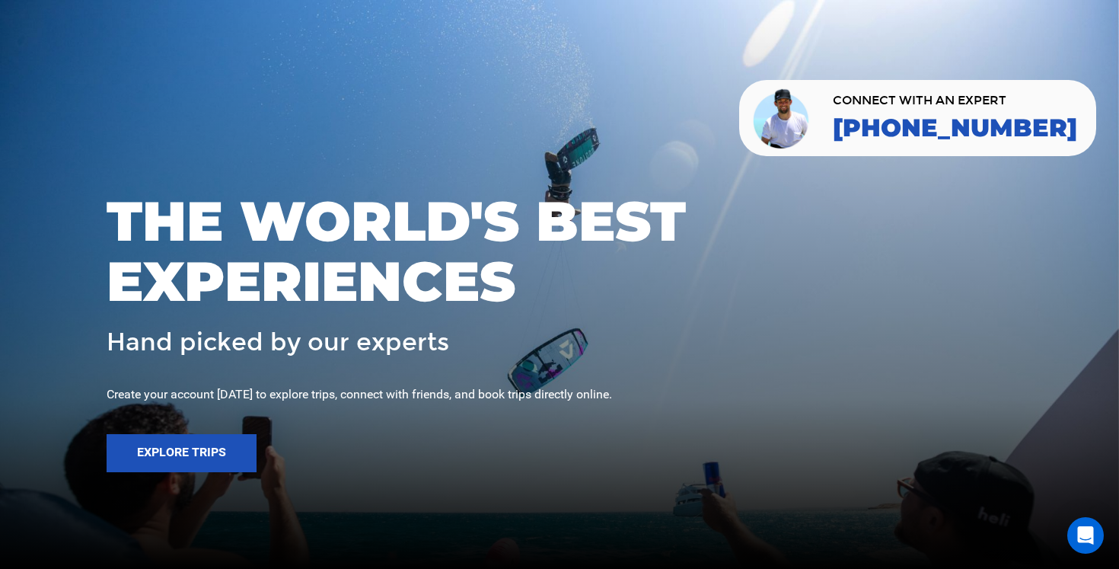 The image size is (1119, 569). I want to click on span: Hand picked by our experts, so click(278, 342).